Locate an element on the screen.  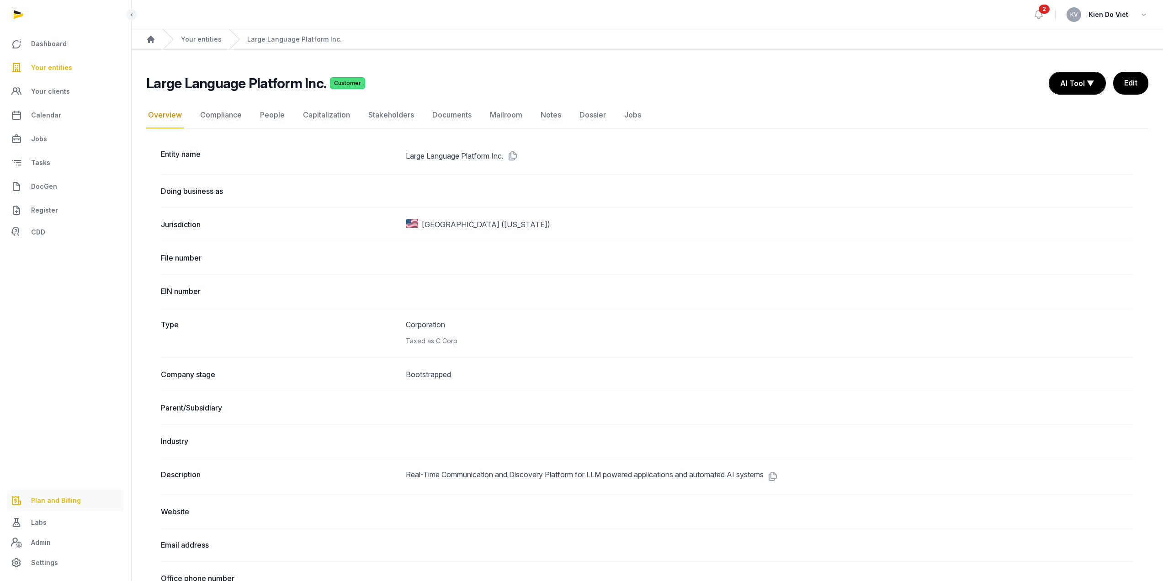
a: Plan and Billing is located at coordinates (65, 500).